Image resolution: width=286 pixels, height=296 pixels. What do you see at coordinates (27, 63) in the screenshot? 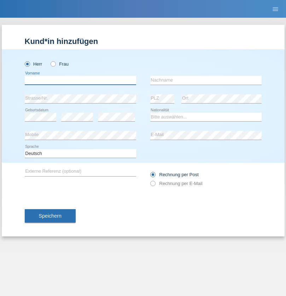
I see `input: Herr` at bounding box center [27, 63].